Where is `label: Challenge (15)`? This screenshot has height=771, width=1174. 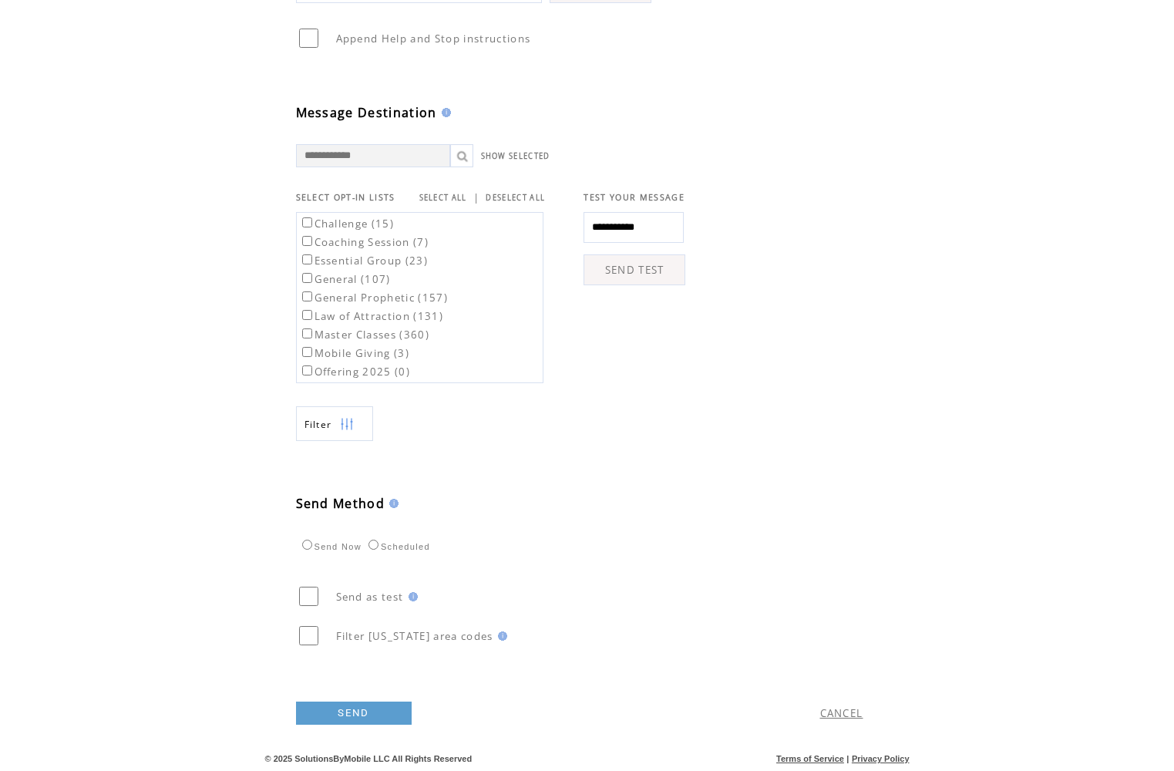
label: Challenge (15) is located at coordinates (347, 224).